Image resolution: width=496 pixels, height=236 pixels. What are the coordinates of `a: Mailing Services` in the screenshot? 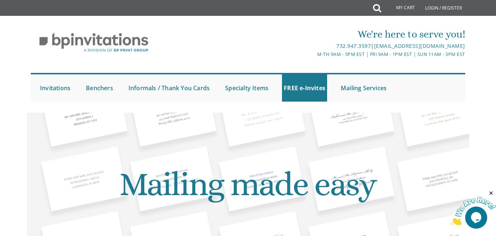 It's located at (364, 88).